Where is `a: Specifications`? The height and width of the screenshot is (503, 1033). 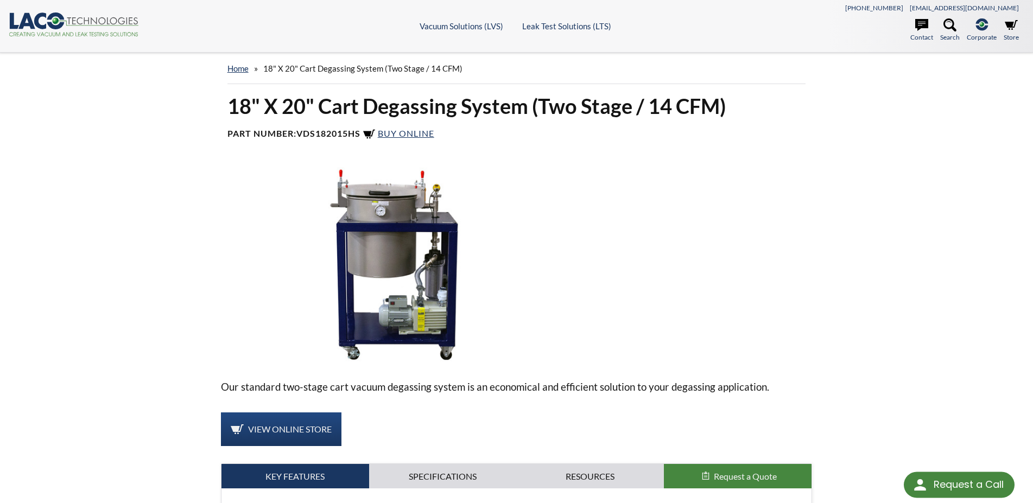 a: Specifications is located at coordinates (443, 477).